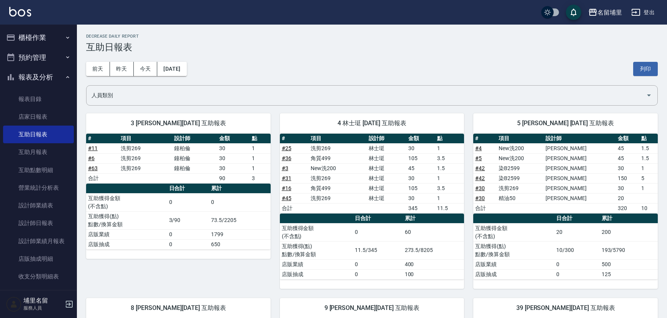 This screenshot has height=318, width=667. Describe the element at coordinates (434, 264) in the screenshot. I see `td: 400` at that location.